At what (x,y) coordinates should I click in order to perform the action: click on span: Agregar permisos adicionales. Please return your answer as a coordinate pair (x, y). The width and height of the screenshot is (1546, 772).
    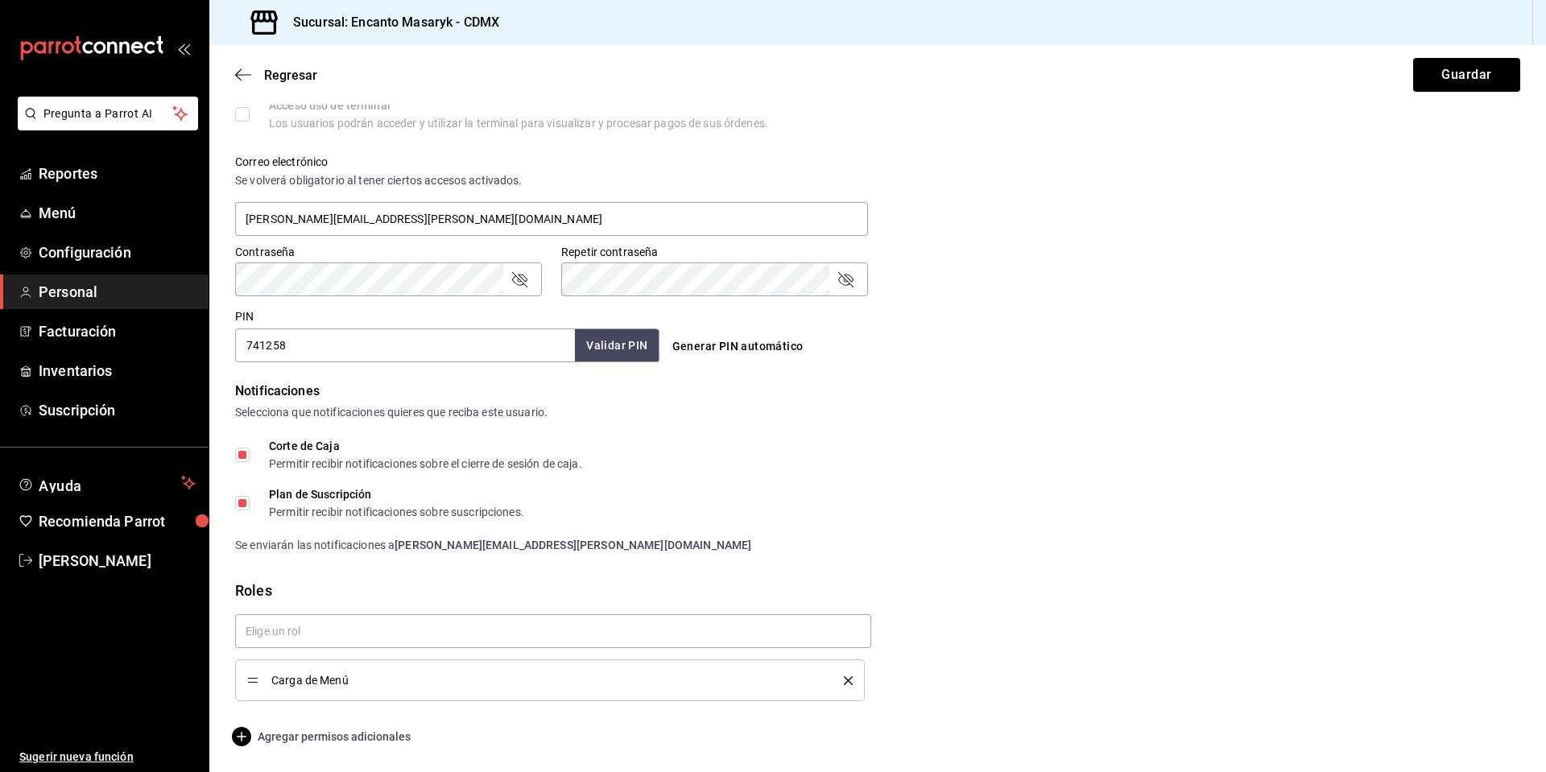
    Looking at the image, I should click on (323, 737).